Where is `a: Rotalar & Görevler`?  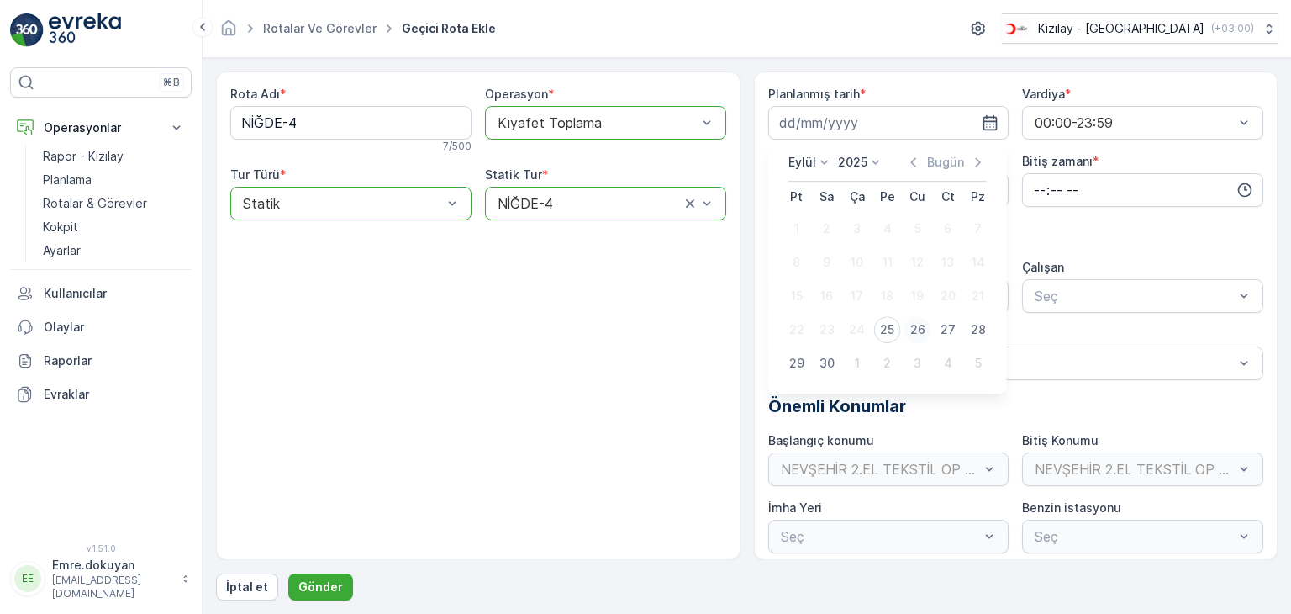 a: Rotalar & Görevler is located at coordinates (113, 203).